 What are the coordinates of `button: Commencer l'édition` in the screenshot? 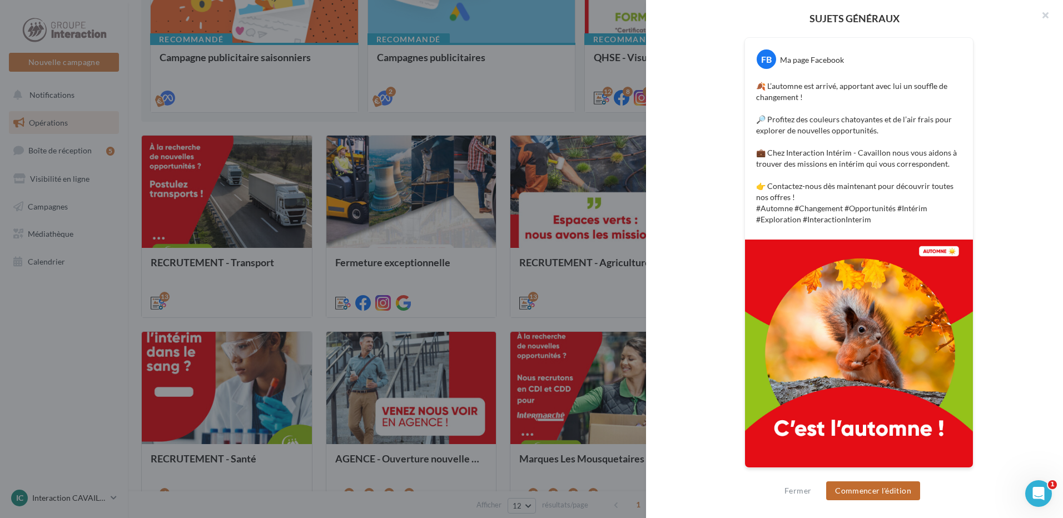 It's located at (873, 491).